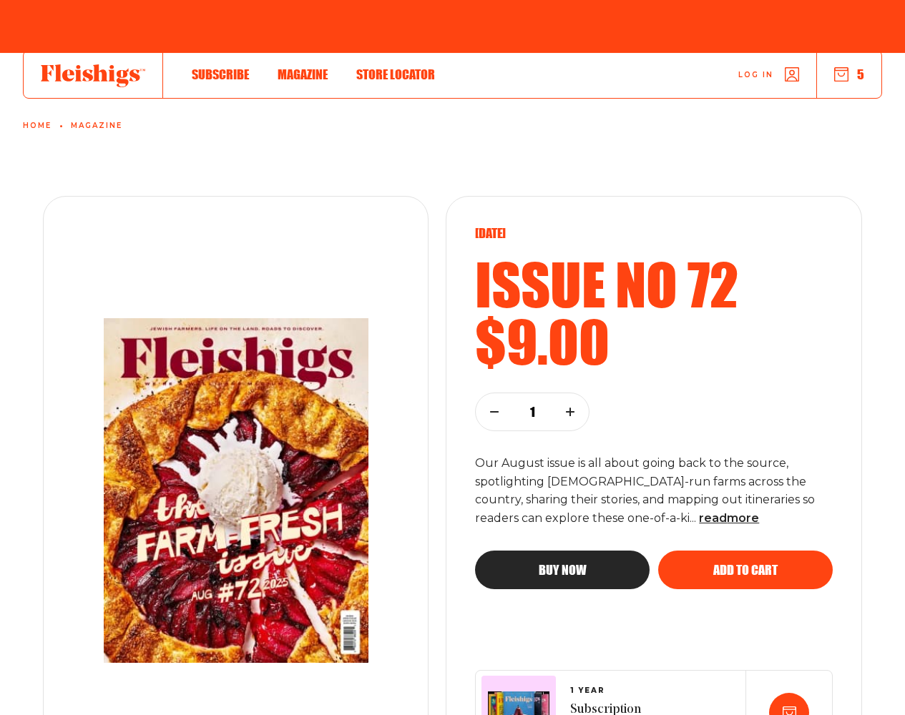 The width and height of the screenshot is (905, 715). I want to click on a: Store locator, so click(396, 74).